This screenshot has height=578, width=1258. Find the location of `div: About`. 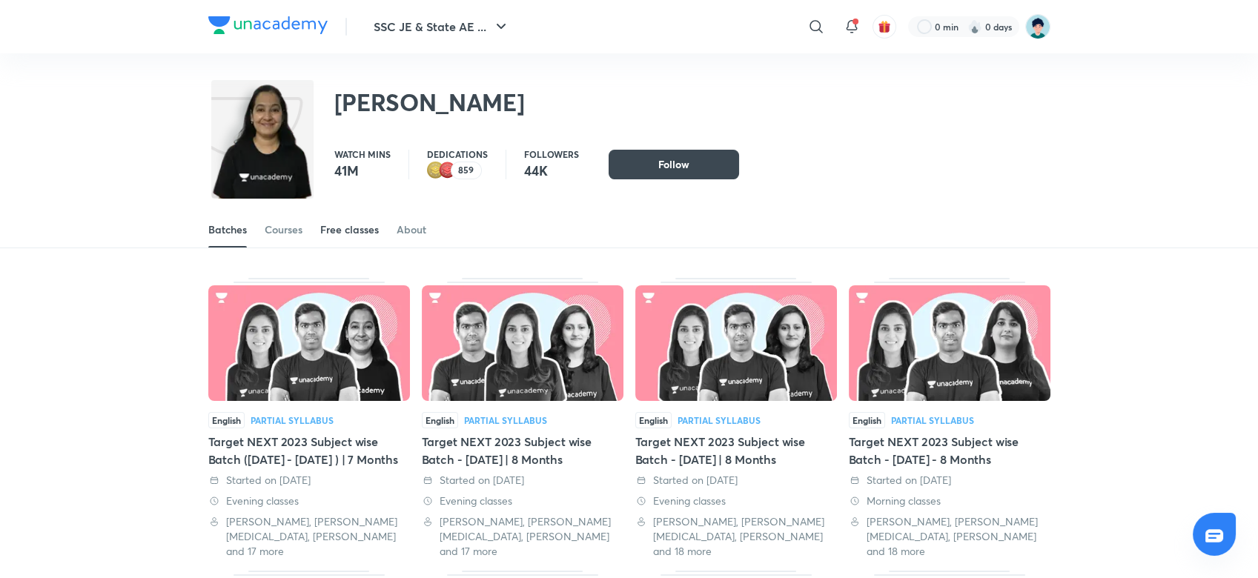

div: About is located at coordinates (411, 230).